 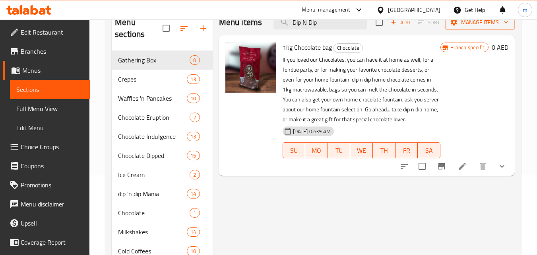 What do you see at coordinates (154, 60) in the screenshot?
I see `span: Gathering Box` at bounding box center [154, 60].